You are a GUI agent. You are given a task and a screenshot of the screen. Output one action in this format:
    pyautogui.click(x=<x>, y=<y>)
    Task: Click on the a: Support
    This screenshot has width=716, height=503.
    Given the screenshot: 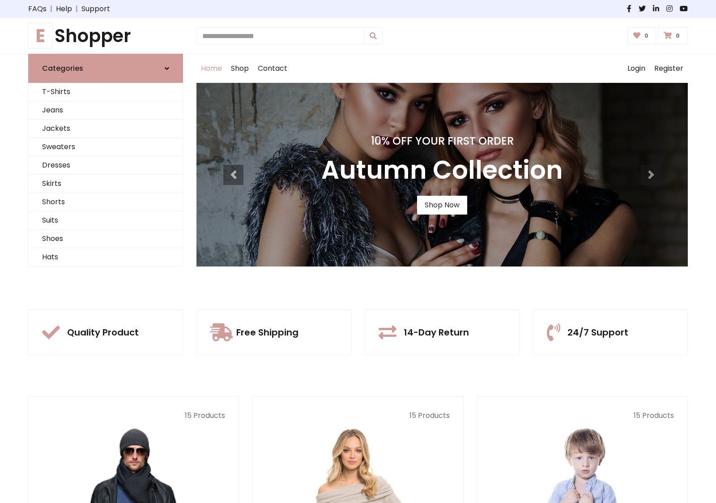 What is the action you would take?
    pyautogui.click(x=96, y=9)
    